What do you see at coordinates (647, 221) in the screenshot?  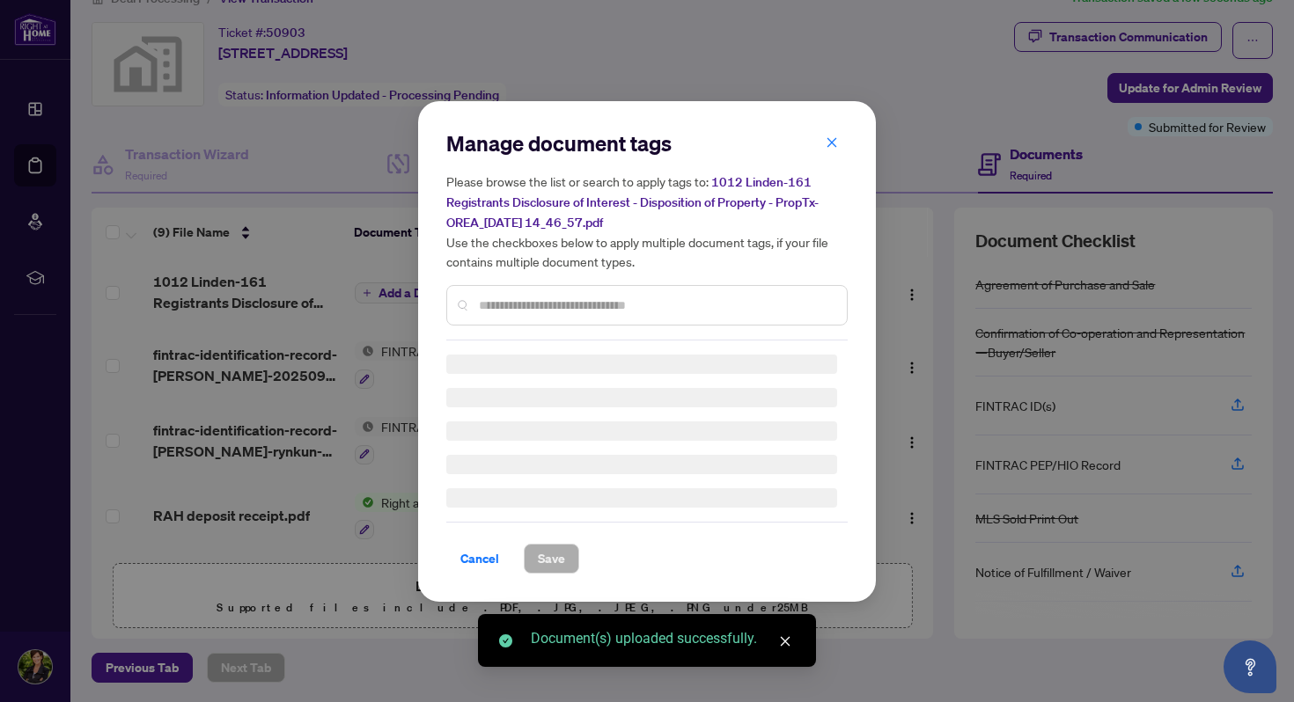 I see `h5: Please browse the list or search to apply tags to: Use the checkboxes below to apply multiple doc...` at bounding box center [647, 221].